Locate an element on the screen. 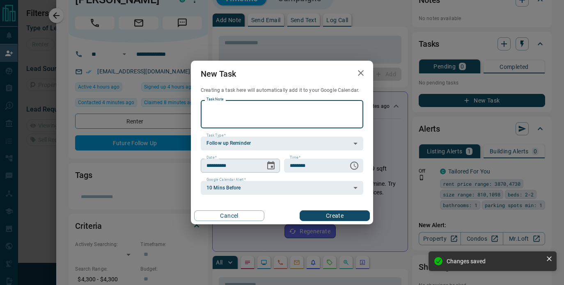 The height and width of the screenshot is (285, 564). button: Choose date, selected date is Aug 16, 2025 is located at coordinates (271, 166).